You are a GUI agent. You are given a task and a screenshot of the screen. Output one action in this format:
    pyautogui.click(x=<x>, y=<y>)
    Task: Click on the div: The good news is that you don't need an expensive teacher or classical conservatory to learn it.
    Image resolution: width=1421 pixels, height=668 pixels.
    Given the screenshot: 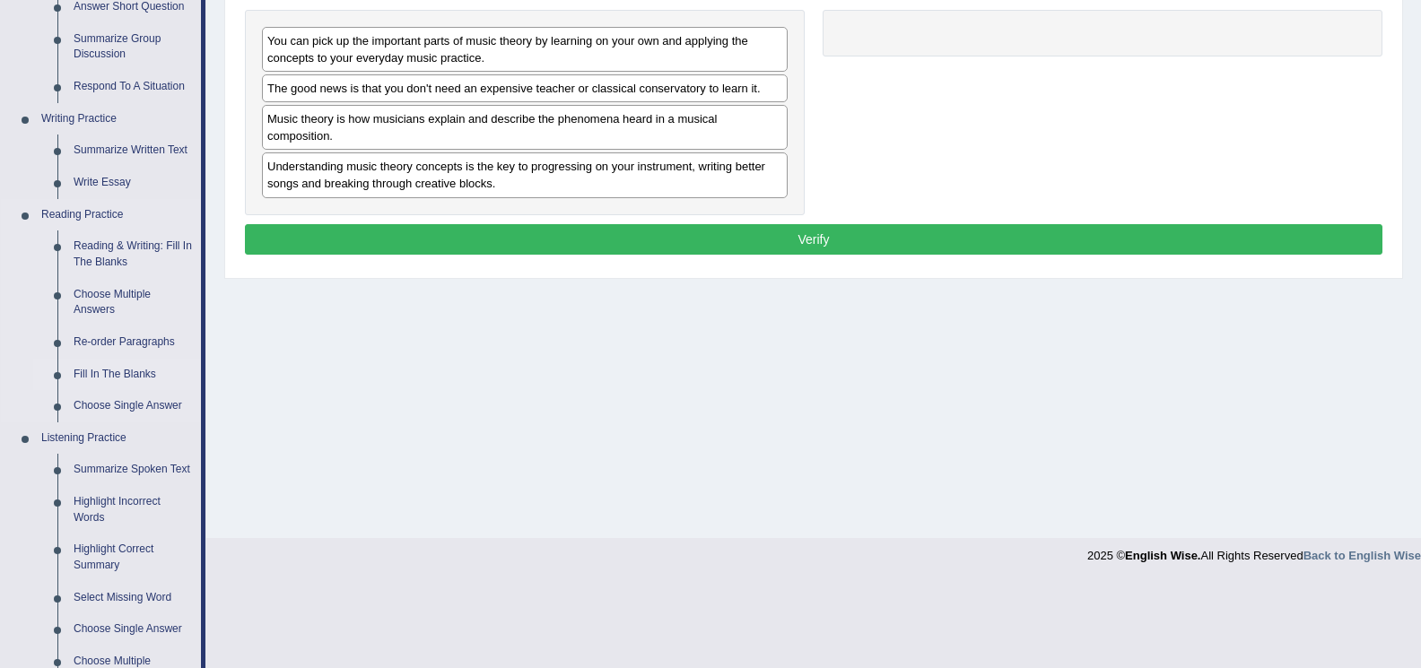 What is the action you would take?
    pyautogui.click(x=525, y=88)
    